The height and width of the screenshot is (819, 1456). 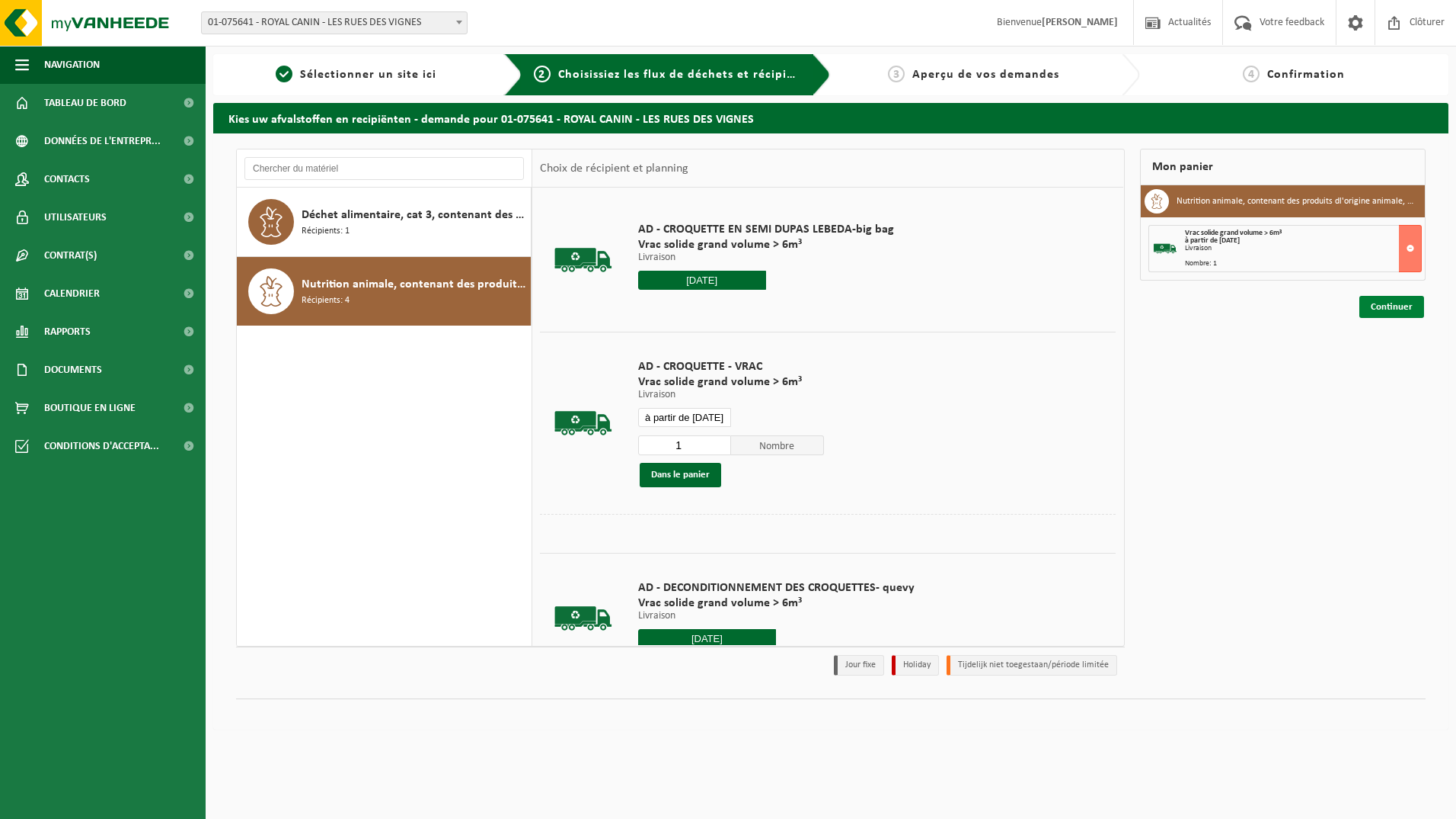 What do you see at coordinates (75, 217) in the screenshot?
I see `span: Utilisateurs` at bounding box center [75, 217].